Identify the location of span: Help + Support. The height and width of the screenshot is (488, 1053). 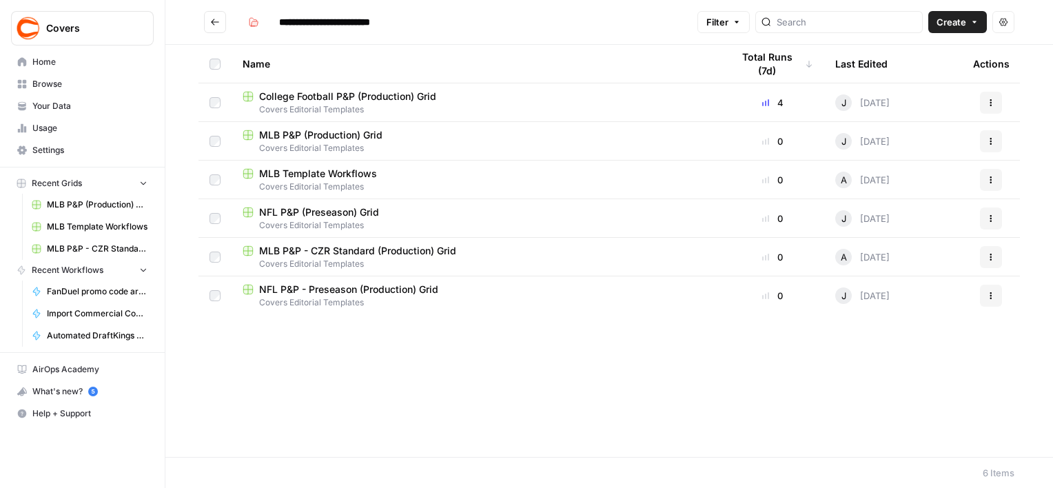
(90, 413).